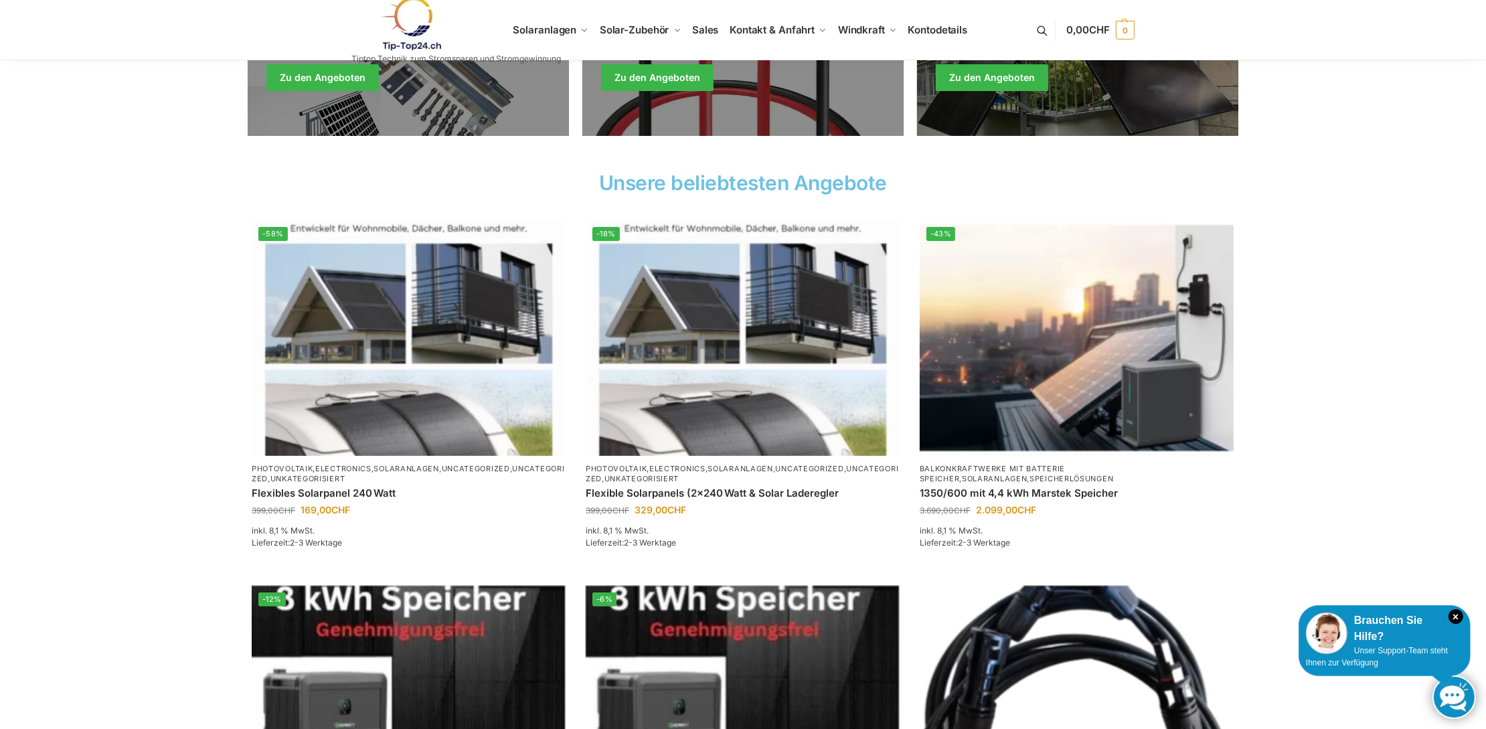 The width and height of the screenshot is (1486, 729). Describe the element at coordinates (660, 509) in the screenshot. I see `bdi: 329,00` at that location.